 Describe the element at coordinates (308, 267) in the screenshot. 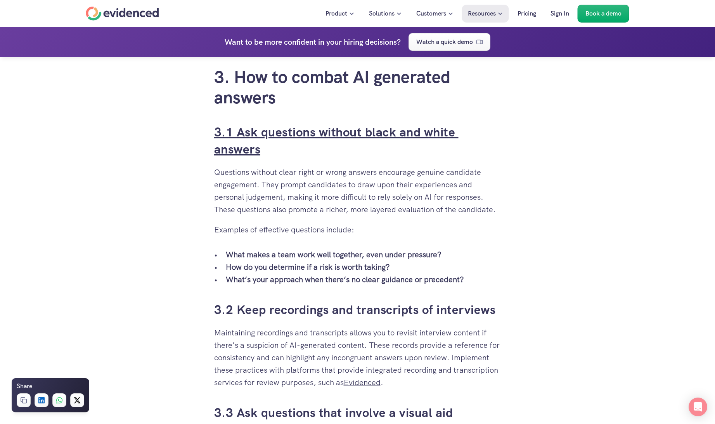

I see `strong: How do you determine if a risk is worth taking?` at that location.